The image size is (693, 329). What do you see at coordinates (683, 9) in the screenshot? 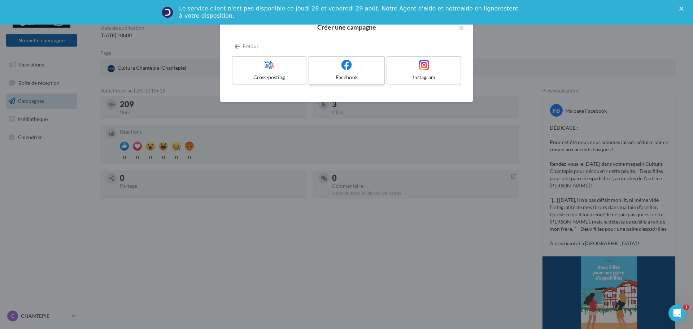
I see `div: Fermer` at bounding box center [683, 9].